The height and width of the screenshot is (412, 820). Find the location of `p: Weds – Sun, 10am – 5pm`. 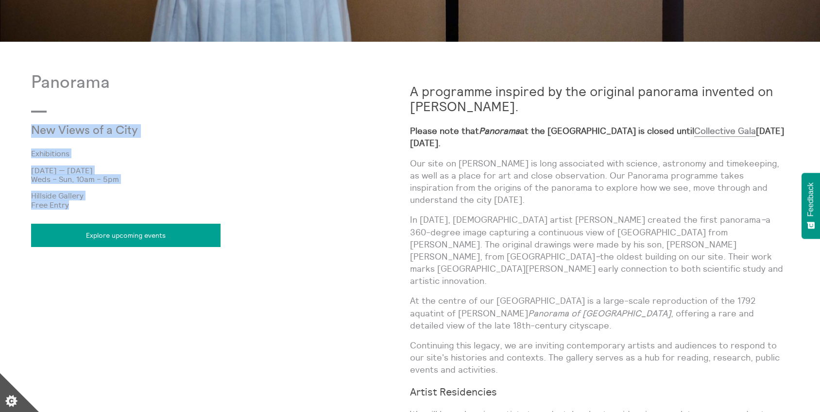

p: Weds – Sun, 10am – 5pm is located at coordinates (220, 179).